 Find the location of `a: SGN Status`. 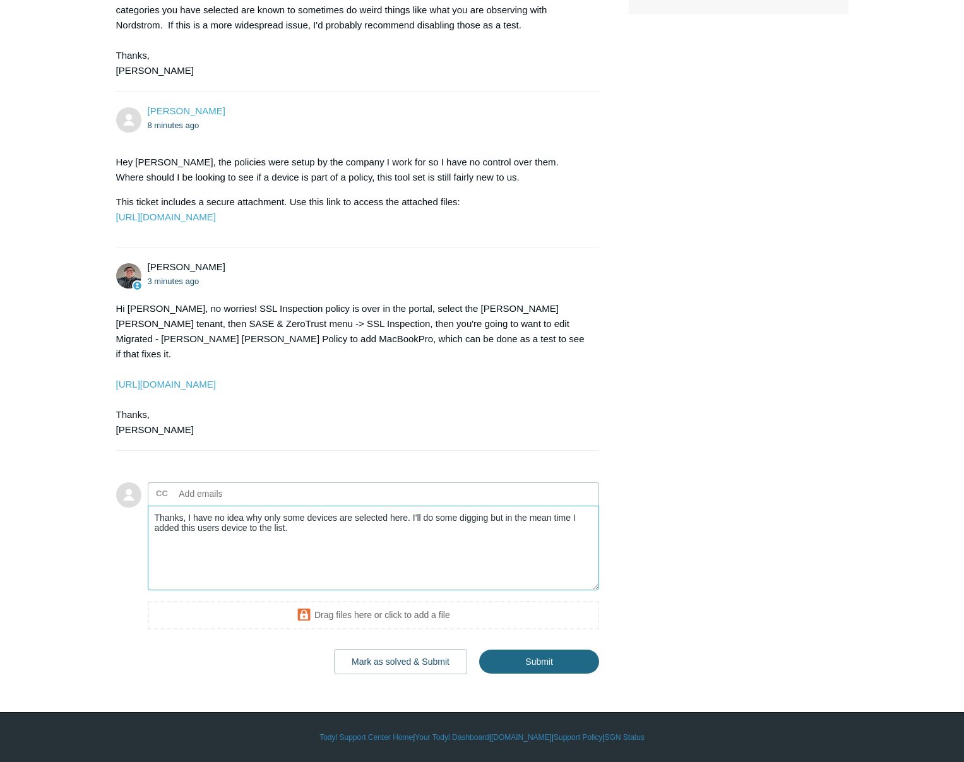

a: SGN Status is located at coordinates (624, 737).